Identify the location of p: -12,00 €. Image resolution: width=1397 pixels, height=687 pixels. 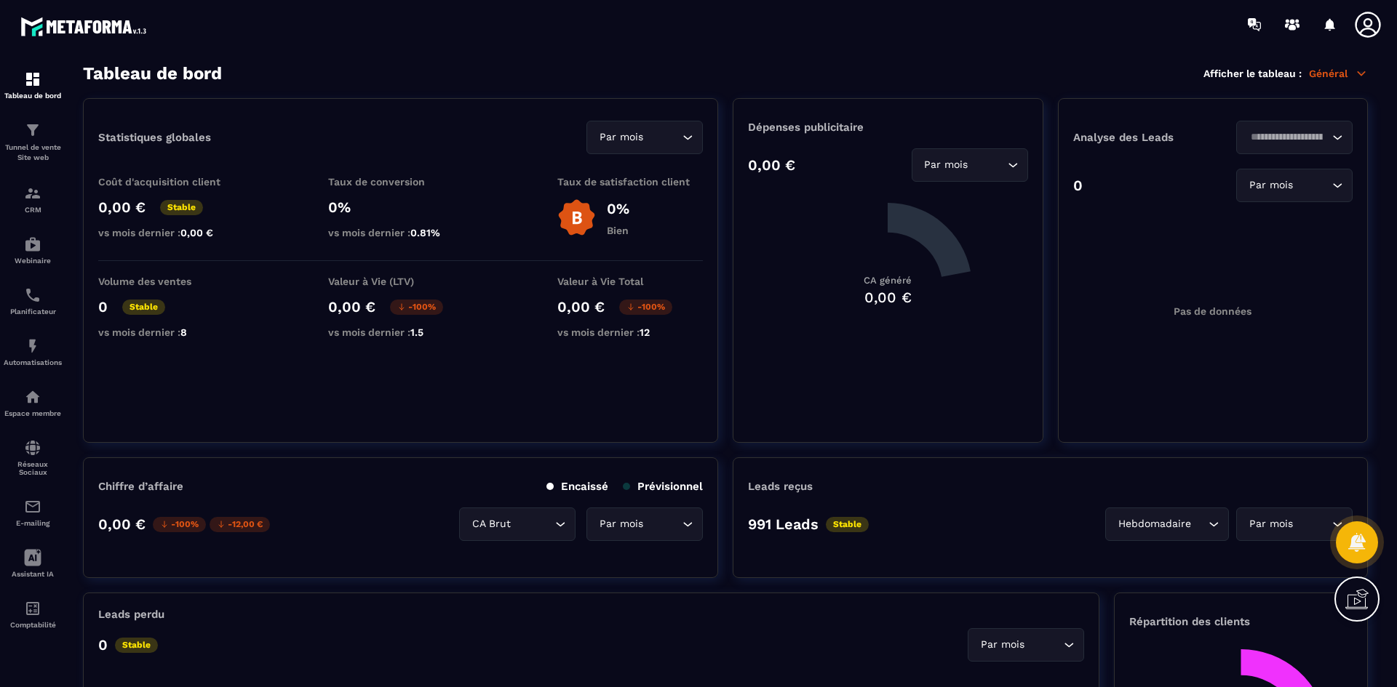
(239, 524).